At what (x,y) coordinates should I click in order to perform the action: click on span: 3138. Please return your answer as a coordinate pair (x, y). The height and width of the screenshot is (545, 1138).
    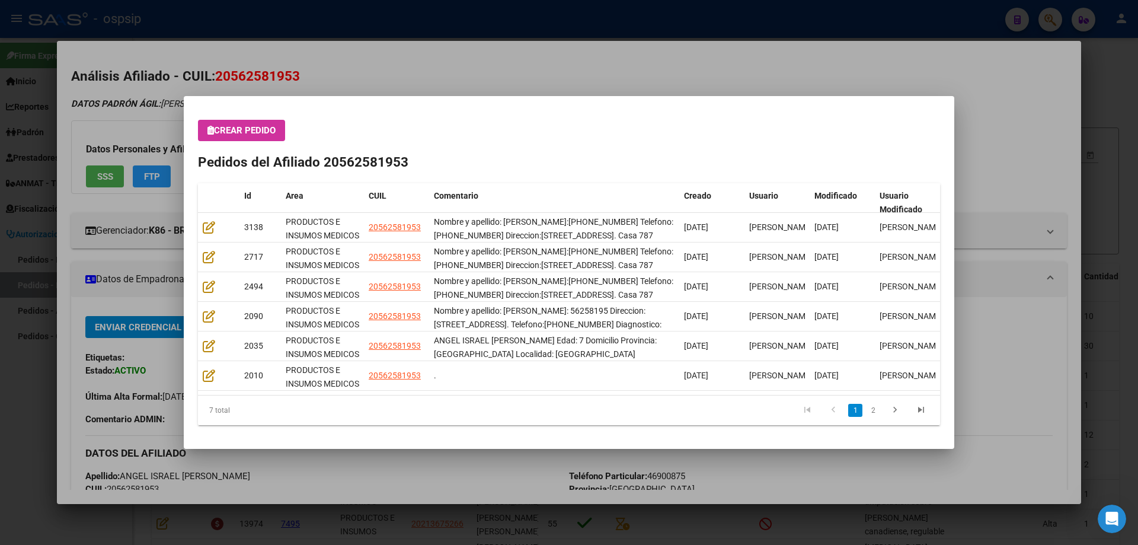
    Looking at the image, I should click on (254, 227).